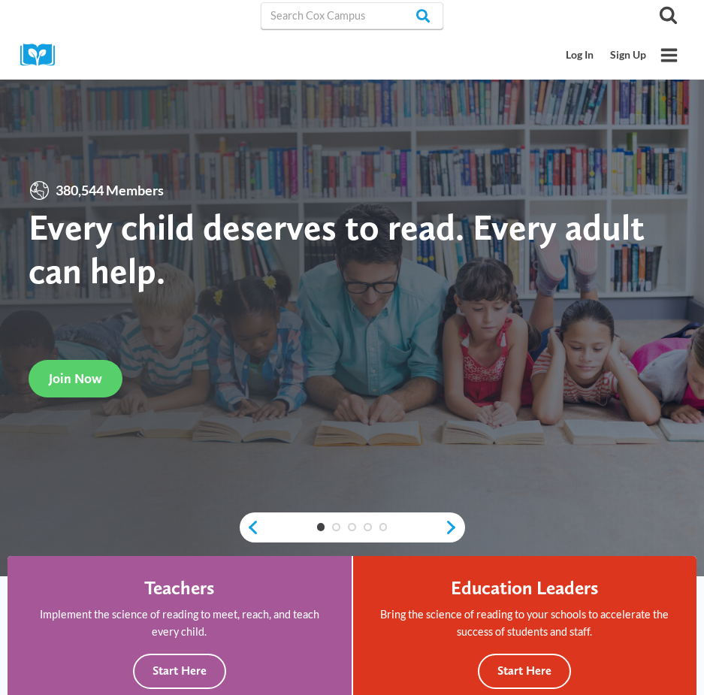 This screenshot has width=704, height=695. Describe the element at coordinates (669, 55) in the screenshot. I see `button: Open menu` at that location.